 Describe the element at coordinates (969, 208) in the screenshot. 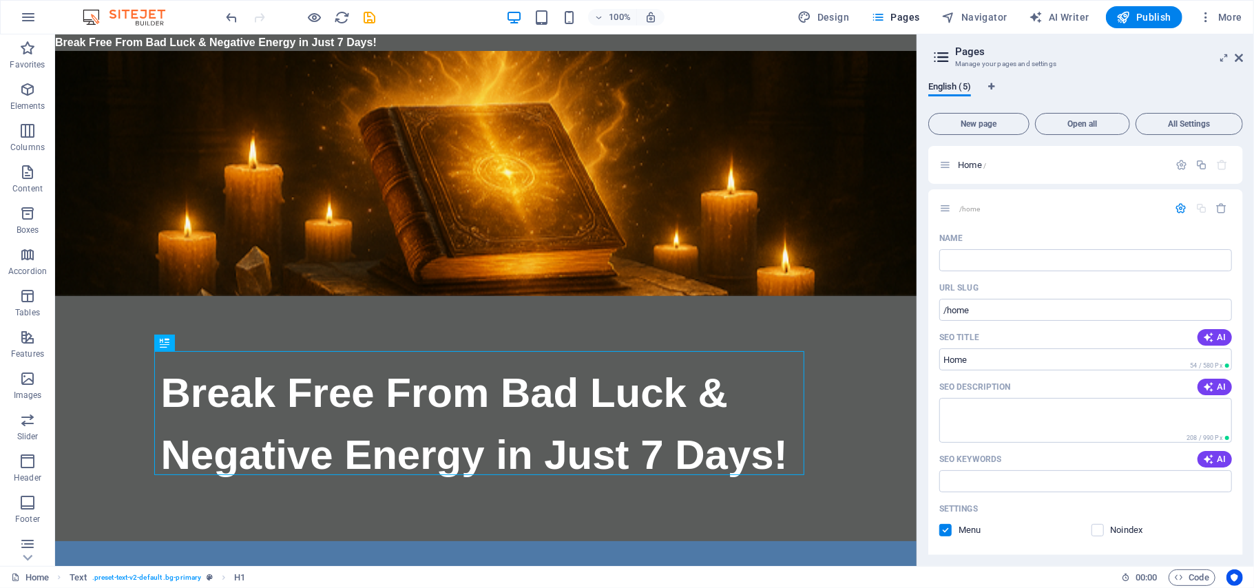

I see `span: Click to open page` at that location.